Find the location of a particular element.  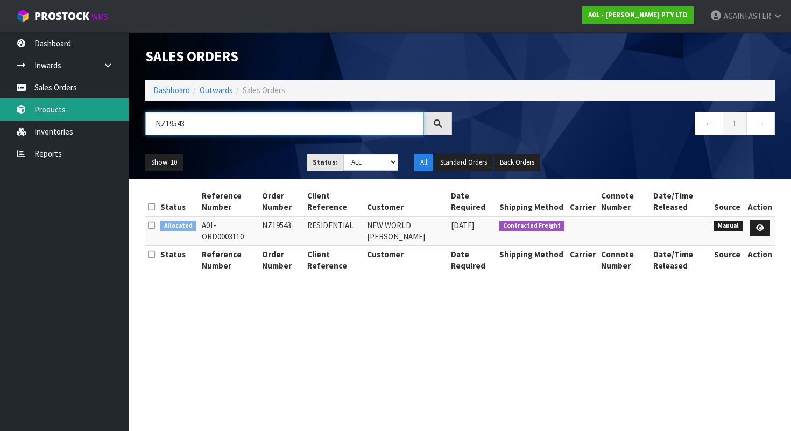

small: WMS is located at coordinates (100, 17).